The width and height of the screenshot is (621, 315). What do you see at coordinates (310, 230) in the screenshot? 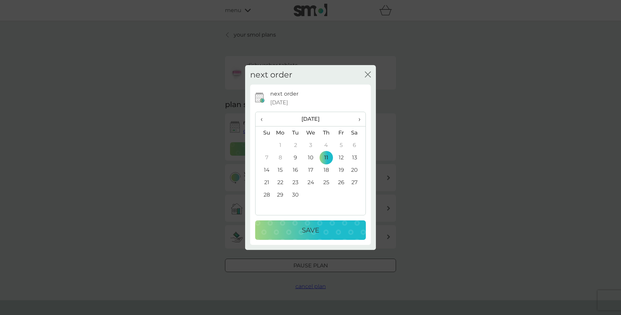
I see `button: Save` at bounding box center [310, 230].